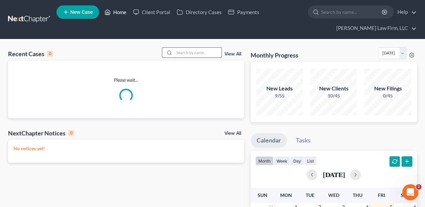  What do you see at coordinates (334, 195) in the screenshot?
I see `span: Wed` at bounding box center [334, 195].